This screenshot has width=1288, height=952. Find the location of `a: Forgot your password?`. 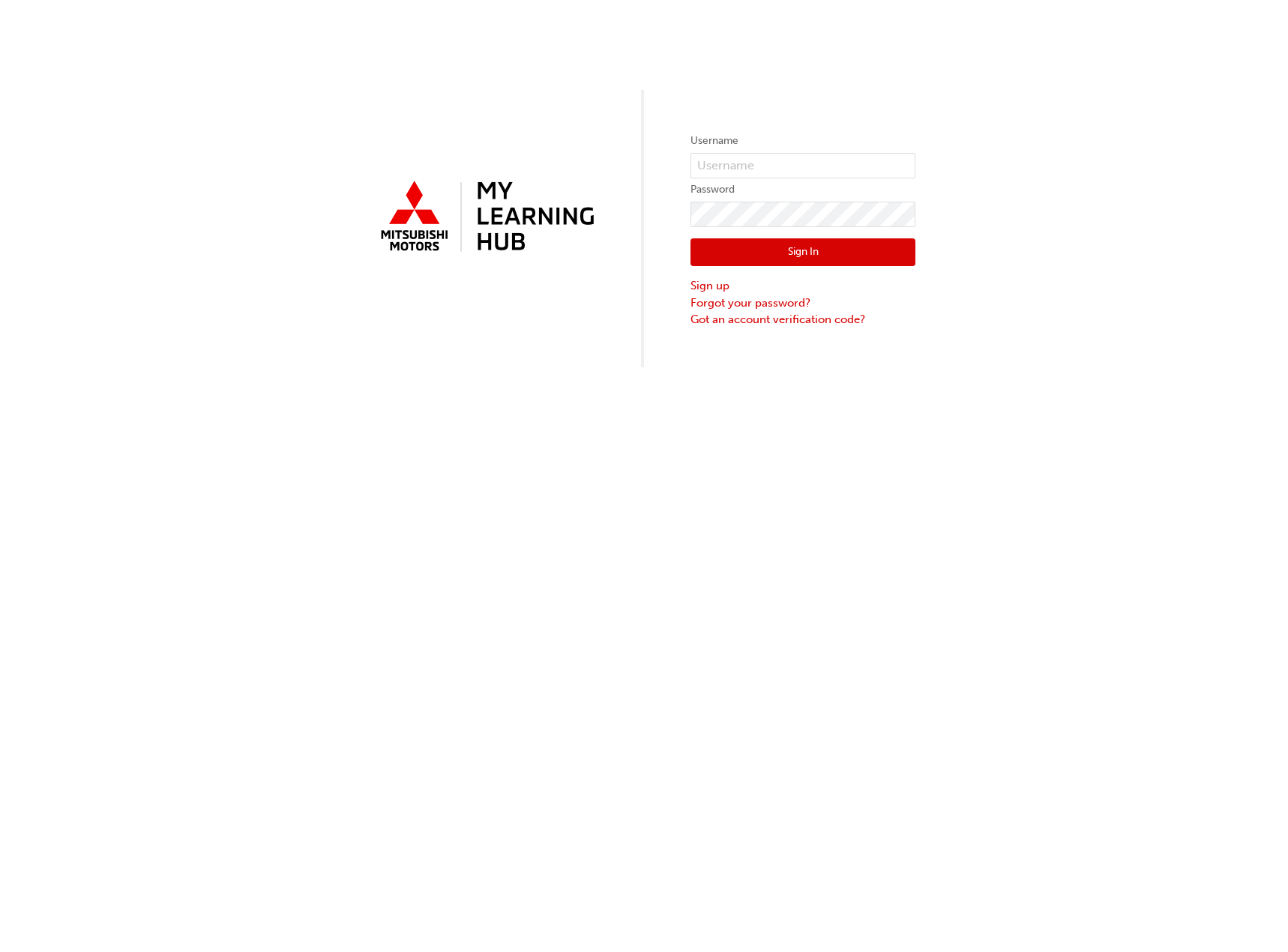

a: Forgot your password? is located at coordinates (803, 303).